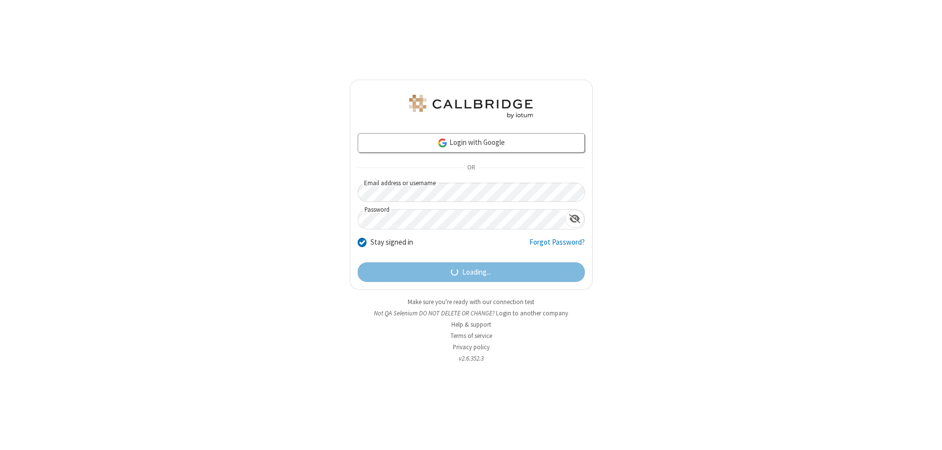 The height and width of the screenshot is (450, 942). Describe the element at coordinates (471, 192) in the screenshot. I see `input: Email address or username` at that location.